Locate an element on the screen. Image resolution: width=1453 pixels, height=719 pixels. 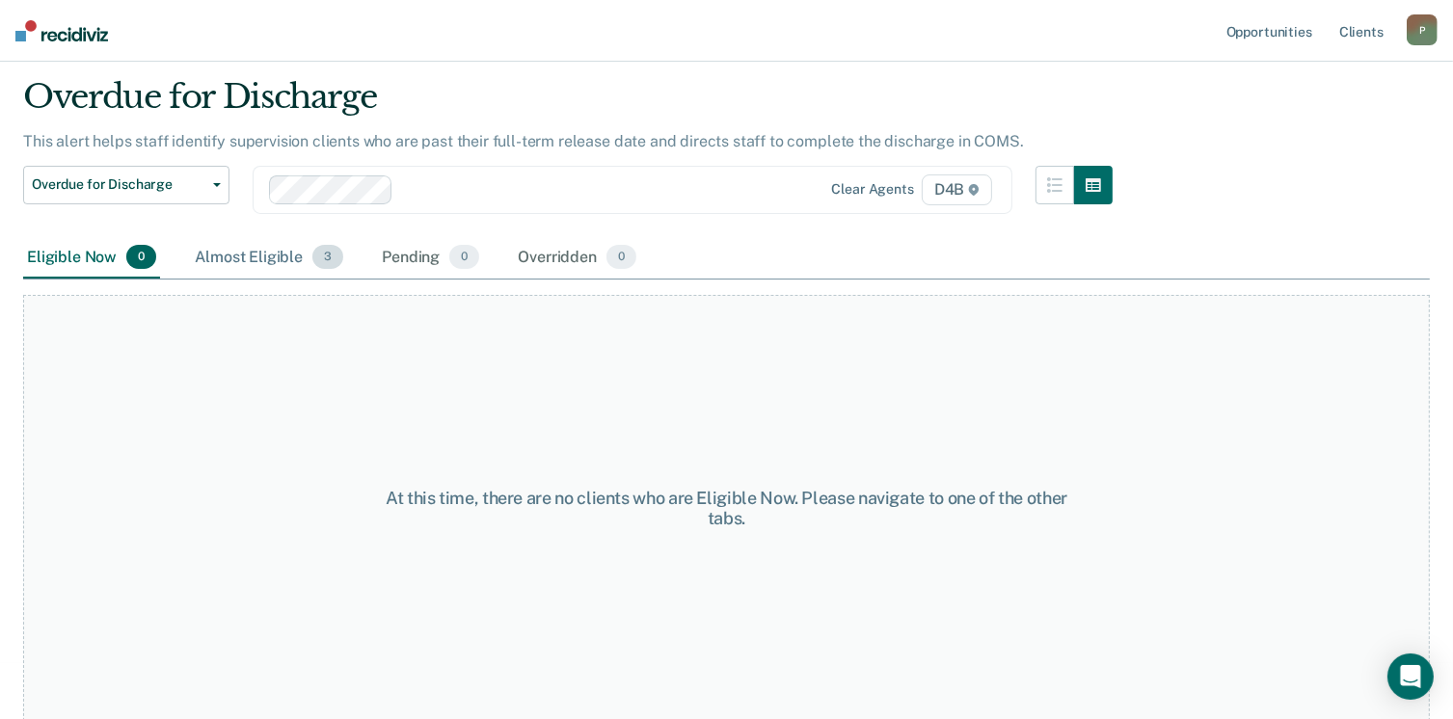
div: Pending0 is located at coordinates (430, 258).